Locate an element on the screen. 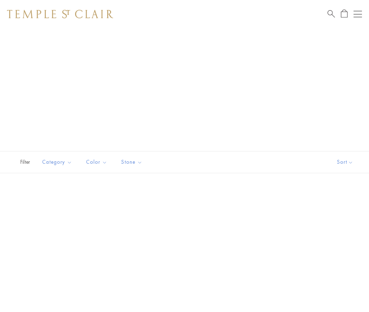 The image size is (369, 312). span: Stone is located at coordinates (133, 162).